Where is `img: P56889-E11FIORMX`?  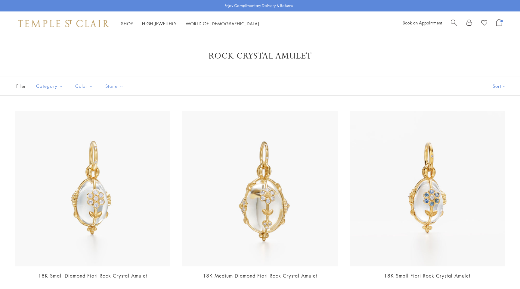
img: P56889-E11FIORMX is located at coordinates (428, 188).